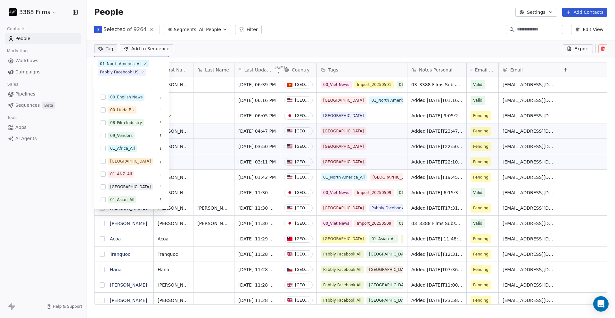  What do you see at coordinates (121, 135) in the screenshot?
I see `div: 09_Vendors` at bounding box center [121, 135].